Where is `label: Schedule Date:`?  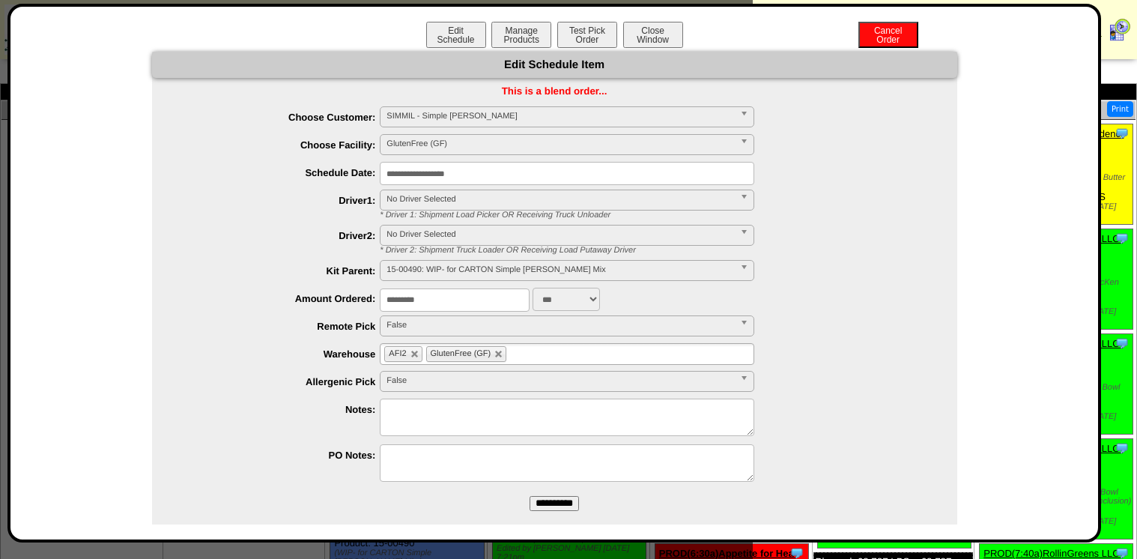 label: Schedule Date: is located at coordinates (281, 172).